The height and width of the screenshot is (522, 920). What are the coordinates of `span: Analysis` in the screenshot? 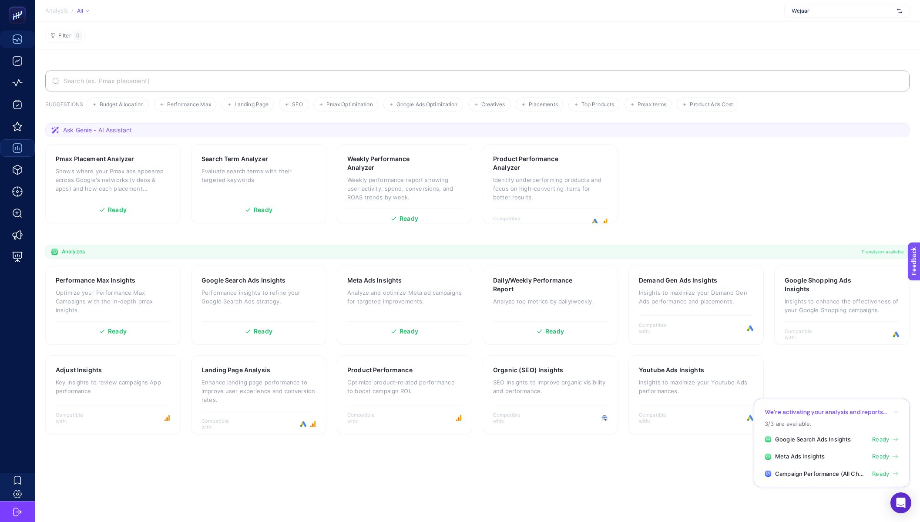 It's located at (57, 11).